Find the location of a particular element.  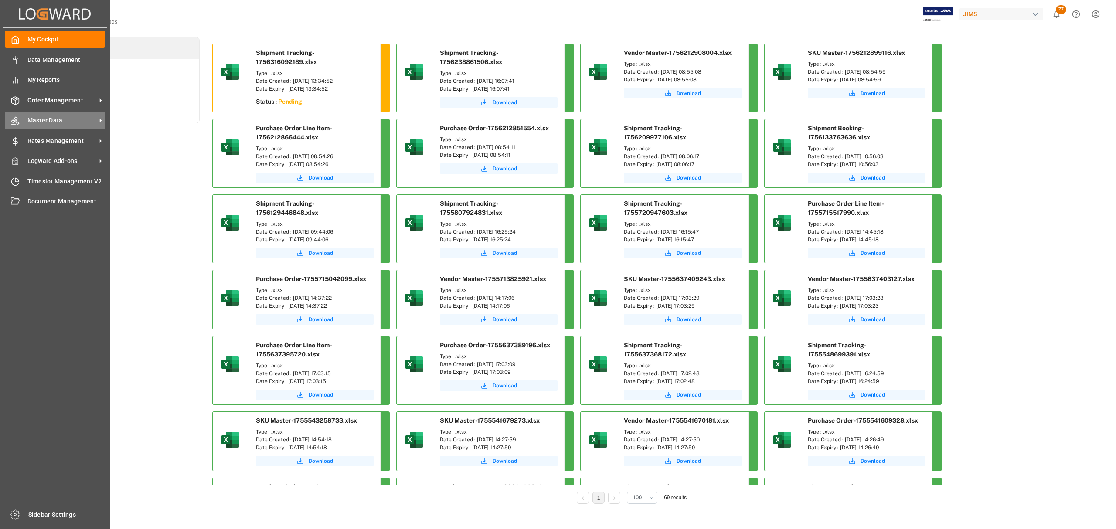

button: Help Center is located at coordinates (1076, 14).